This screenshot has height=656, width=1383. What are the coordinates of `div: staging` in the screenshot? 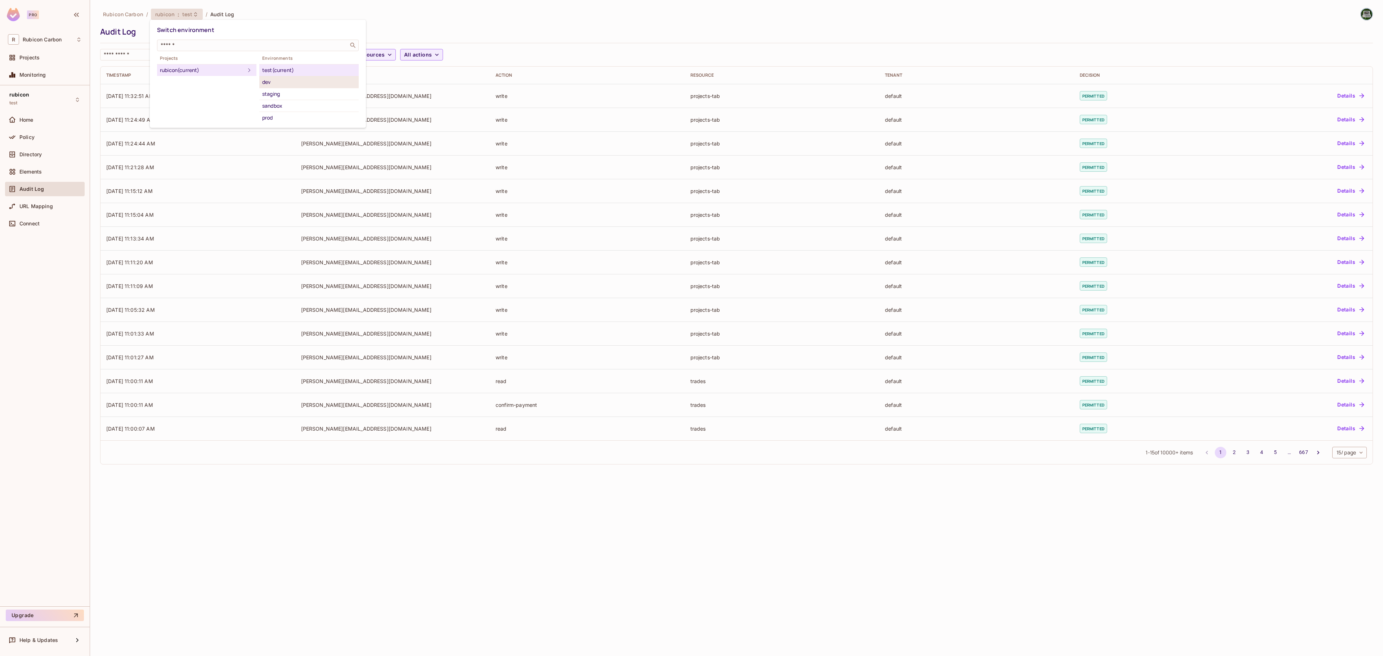 It's located at (309, 94).